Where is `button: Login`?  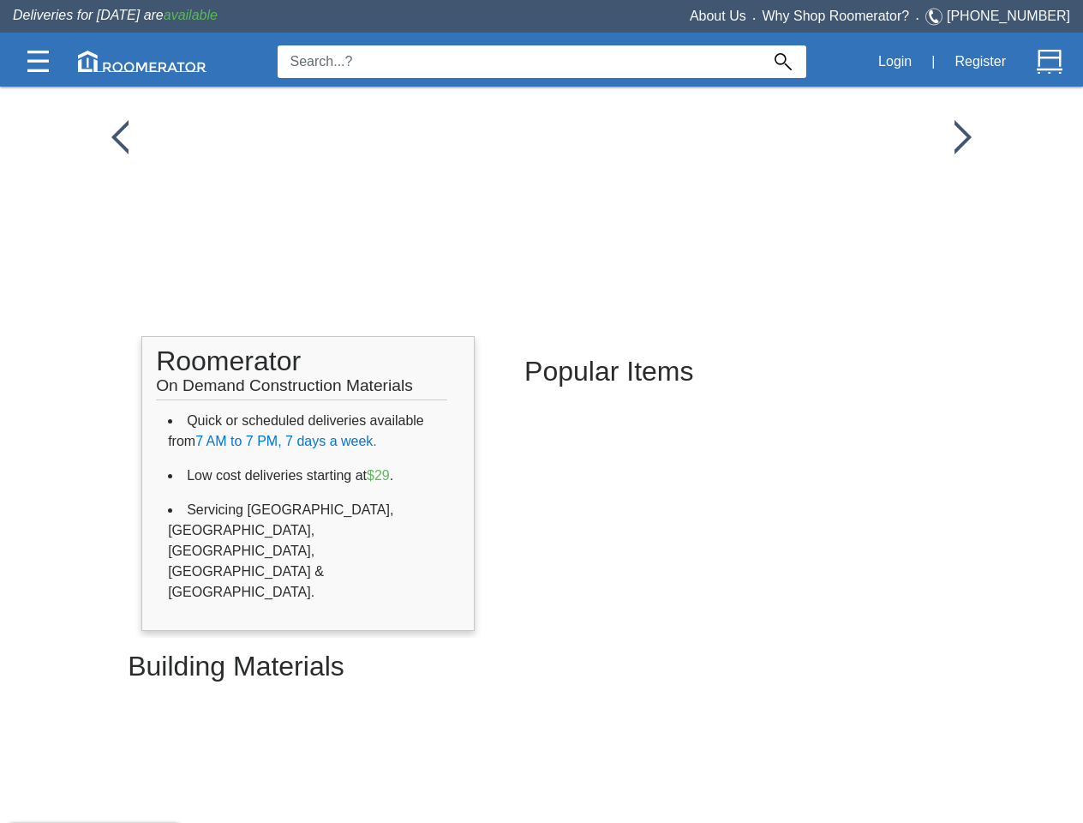
button: Login is located at coordinates (895, 62).